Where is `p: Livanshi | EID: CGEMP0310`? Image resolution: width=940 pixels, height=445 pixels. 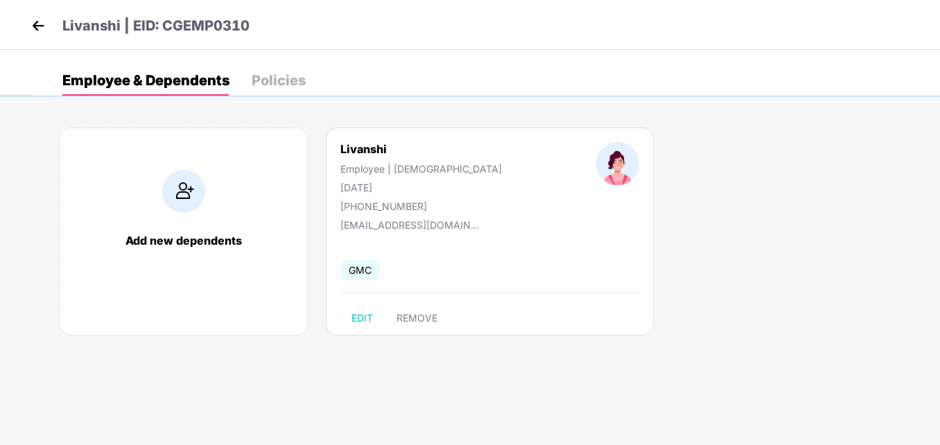
p: Livanshi | EID: CGEMP0310 is located at coordinates (156, 26).